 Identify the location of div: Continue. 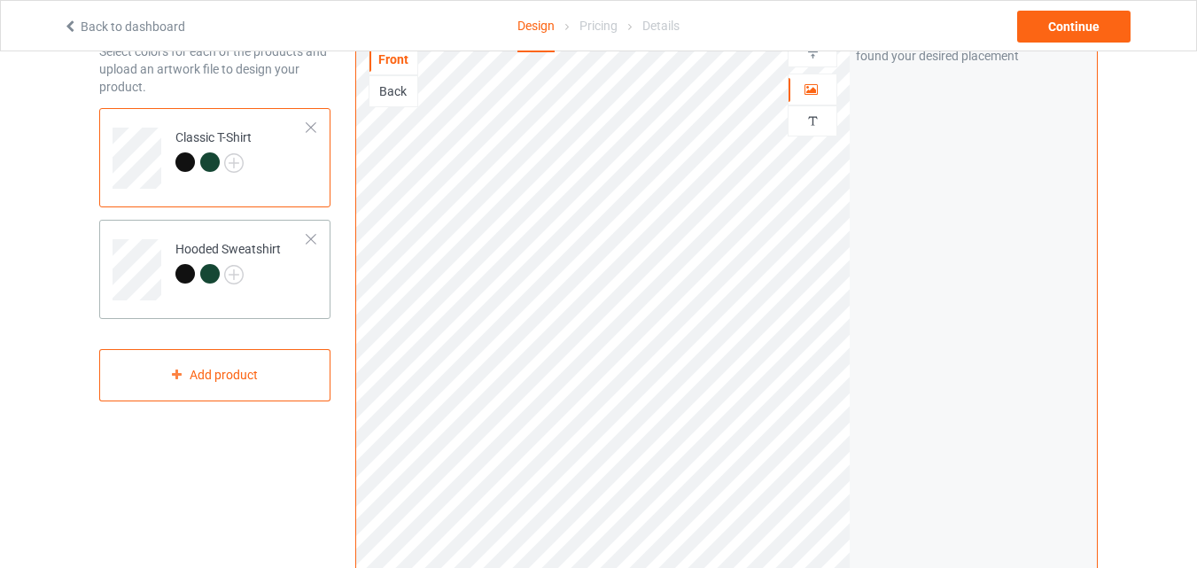
(1074, 27).